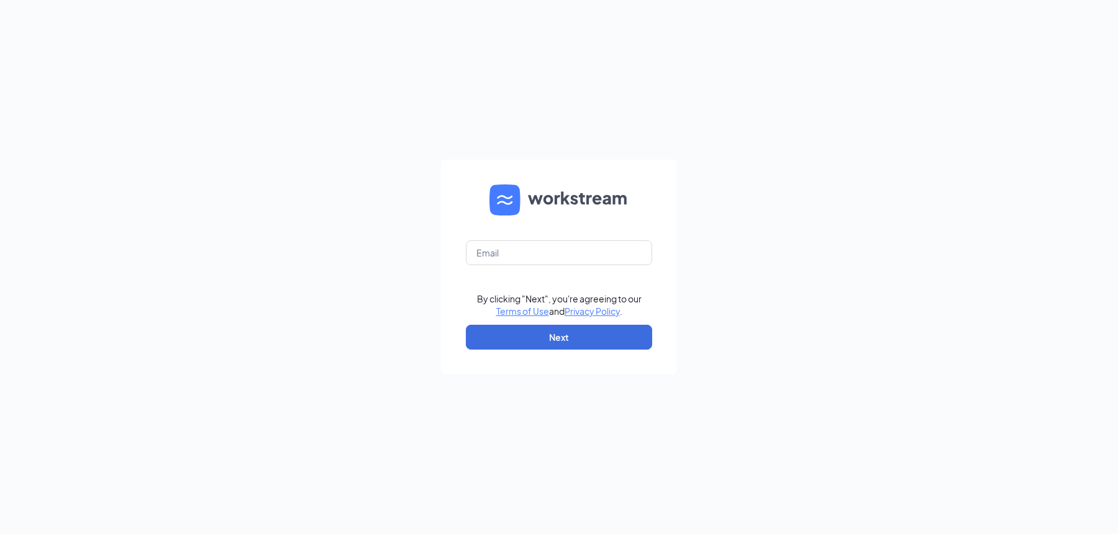 Image resolution: width=1118 pixels, height=534 pixels. What do you see at coordinates (522, 311) in the screenshot?
I see `a: Terms of Use` at bounding box center [522, 311].